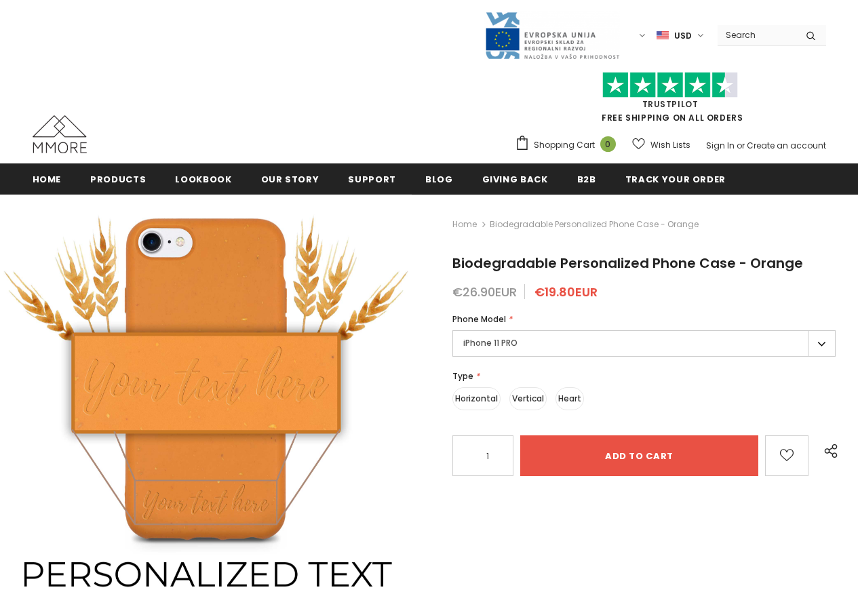 Image resolution: width=858 pixels, height=592 pixels. Describe the element at coordinates (566, 292) in the screenshot. I see `span: €19.80EUR` at that location.